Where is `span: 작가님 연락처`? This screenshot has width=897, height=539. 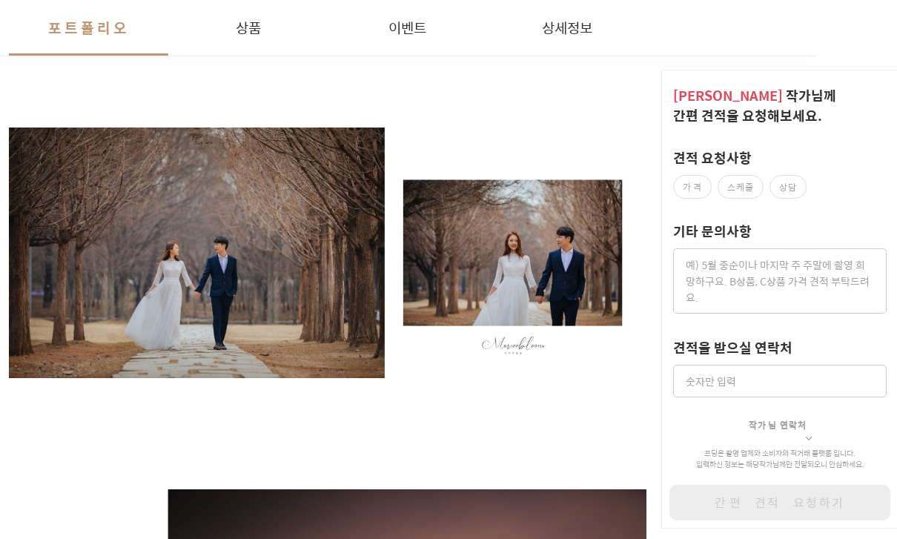
span: 작가님 연락처 is located at coordinates (778, 425).